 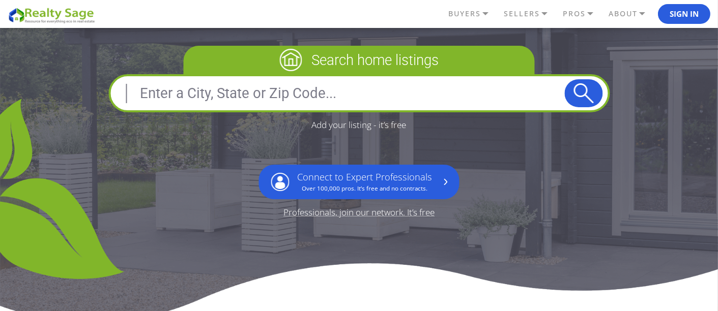 I want to click on p: Search home listings, so click(x=359, y=60).